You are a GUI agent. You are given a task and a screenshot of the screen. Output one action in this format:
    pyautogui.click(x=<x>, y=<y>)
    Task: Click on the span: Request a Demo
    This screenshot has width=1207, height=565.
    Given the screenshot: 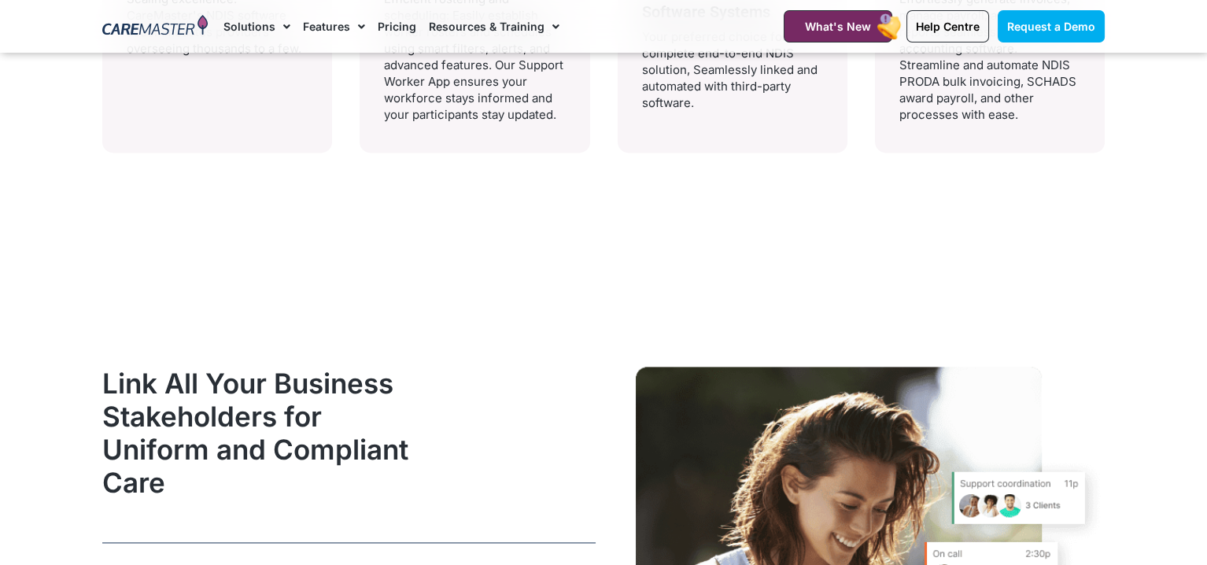 What is the action you would take?
    pyautogui.click(x=1051, y=26)
    